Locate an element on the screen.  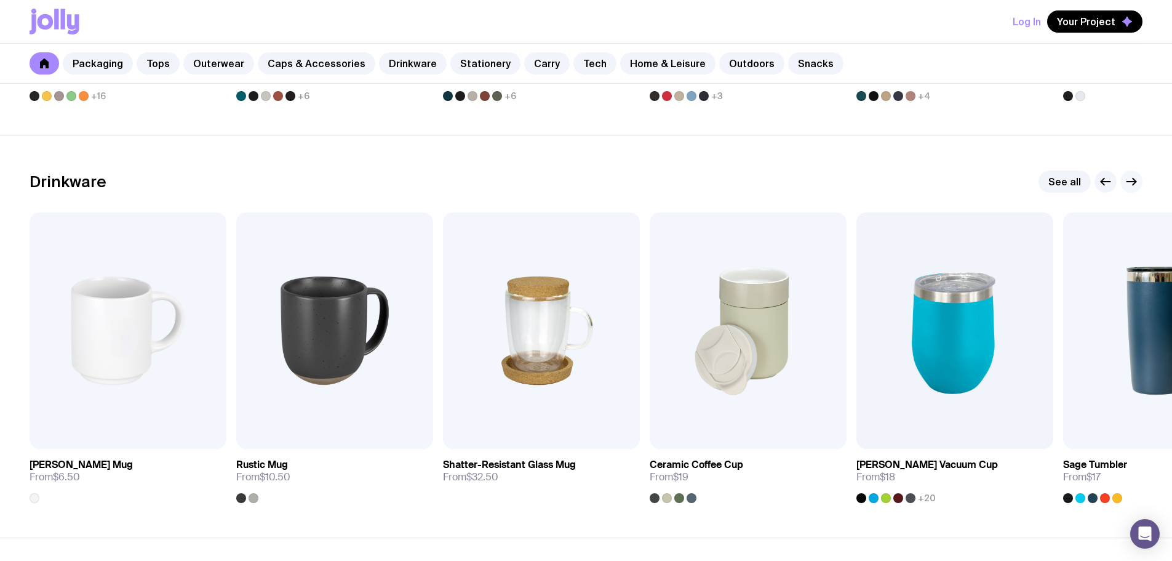
span: $19 is located at coordinates (681, 476).